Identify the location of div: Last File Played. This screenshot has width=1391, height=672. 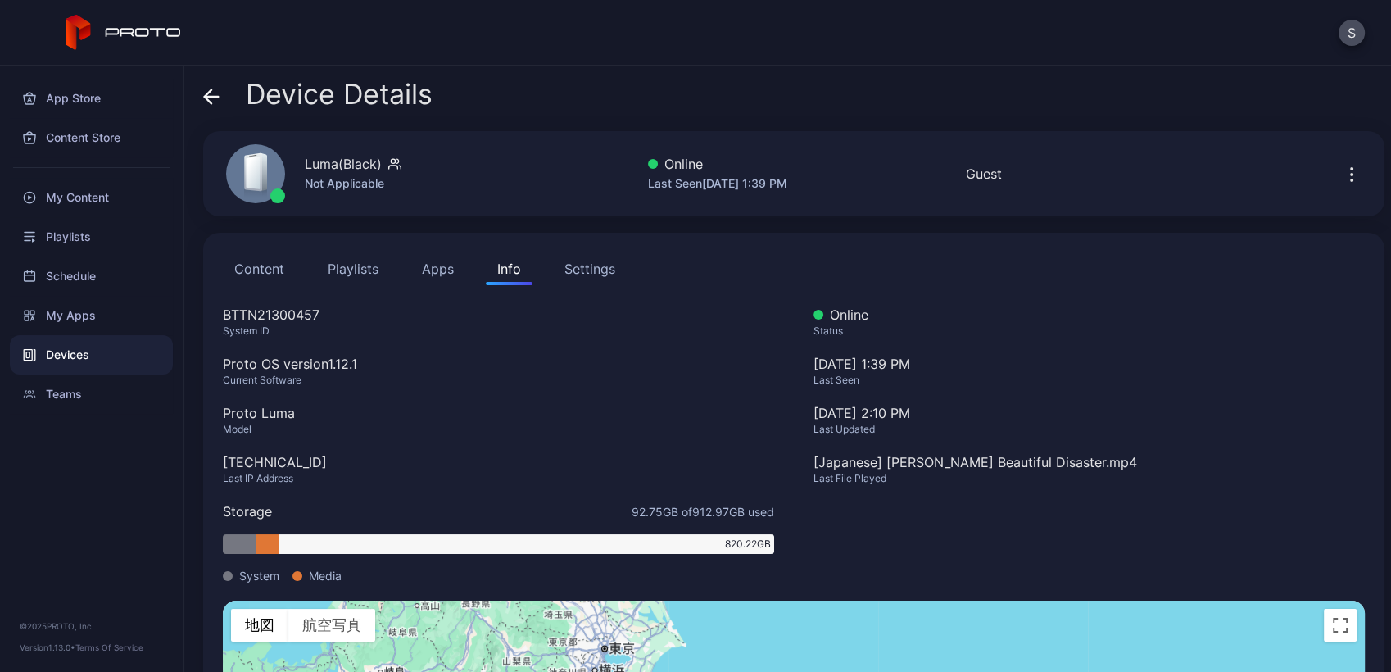
(1089, 478).